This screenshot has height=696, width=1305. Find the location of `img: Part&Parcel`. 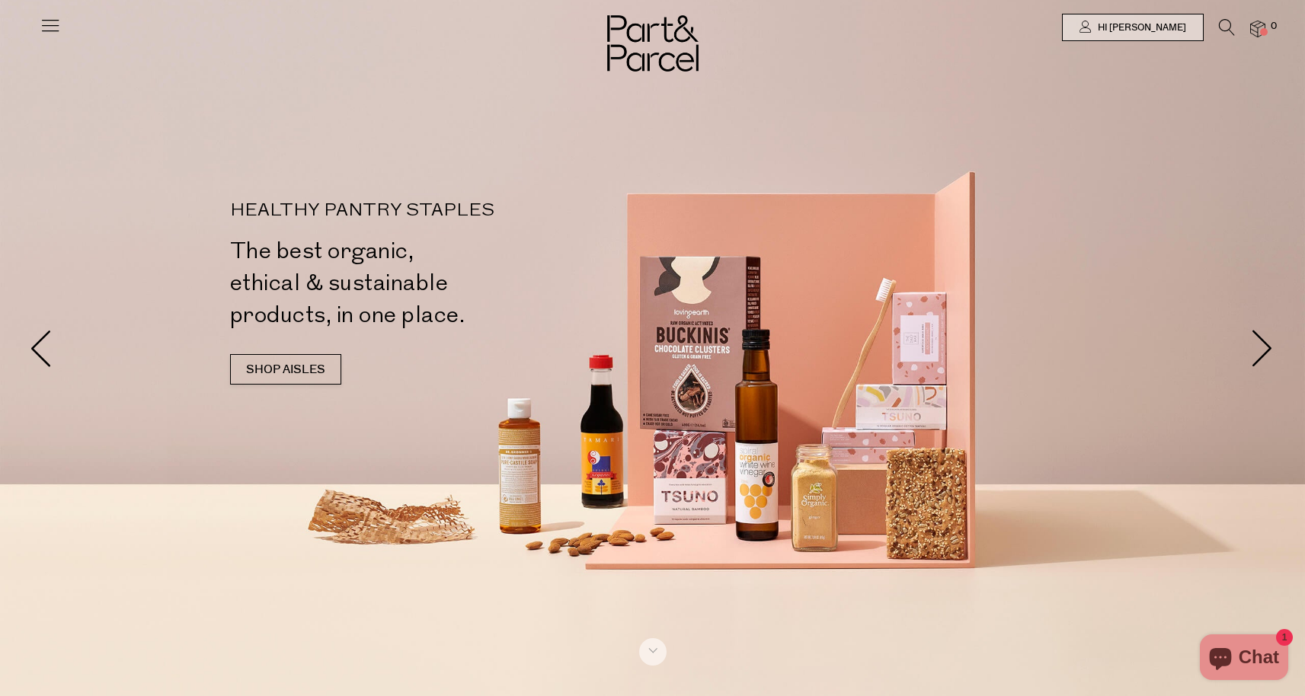

img: Part&Parcel is located at coordinates (653, 43).